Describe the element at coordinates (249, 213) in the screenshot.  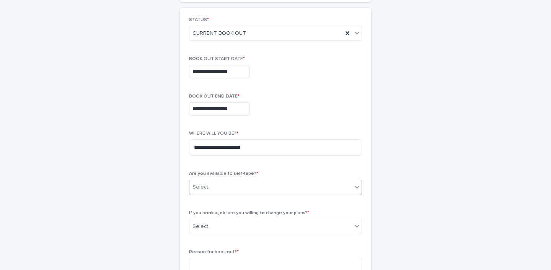
I see `span: If you book a job, are you willing to change your plans?` at that location.